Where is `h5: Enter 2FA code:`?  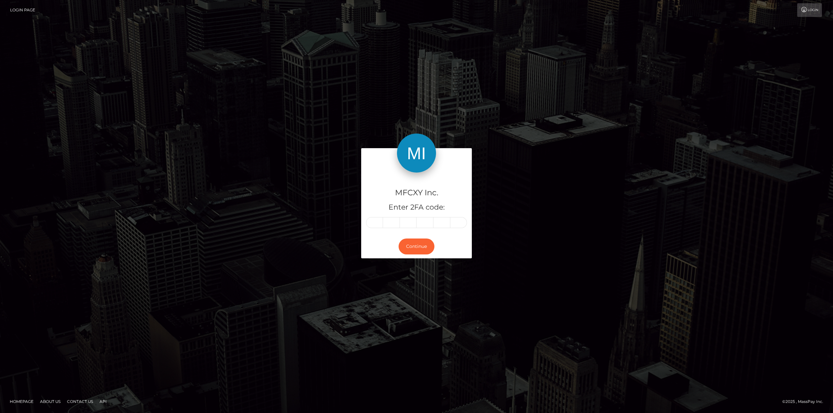
h5: Enter 2FA code: is located at coordinates (416, 208).